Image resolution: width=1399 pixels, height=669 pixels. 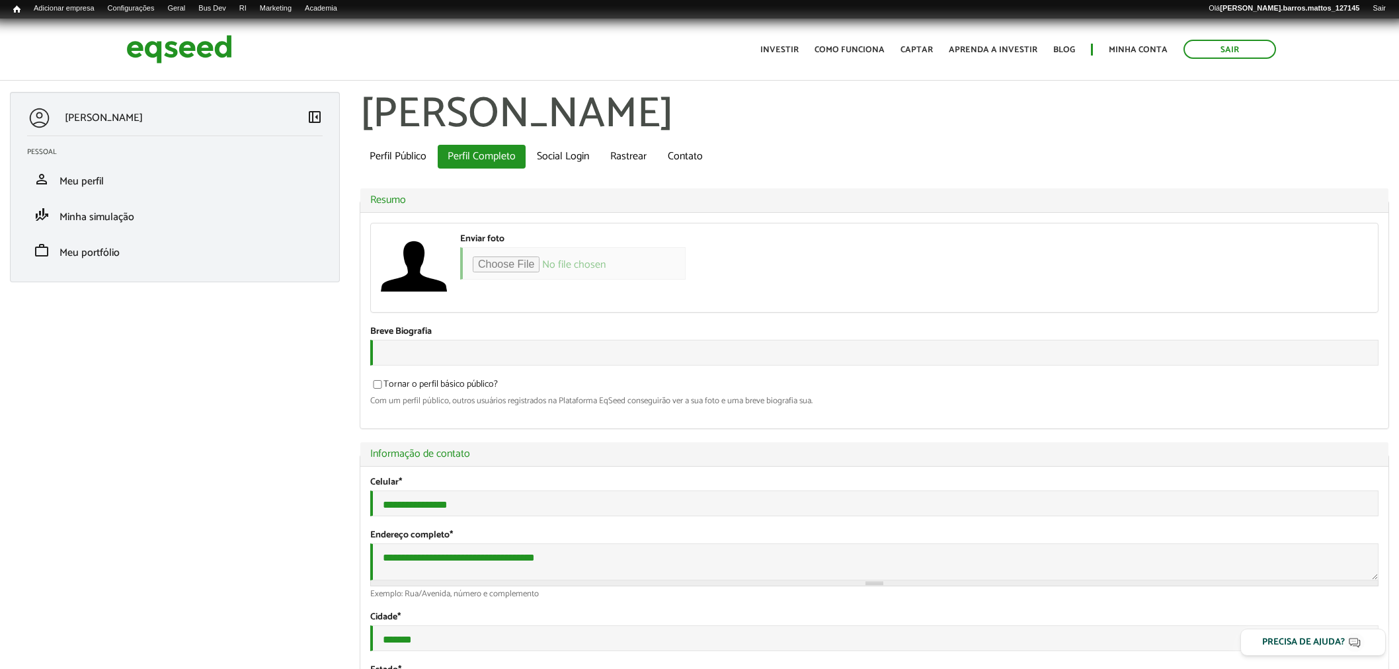 I want to click on a: workMeu portfólio, so click(x=175, y=251).